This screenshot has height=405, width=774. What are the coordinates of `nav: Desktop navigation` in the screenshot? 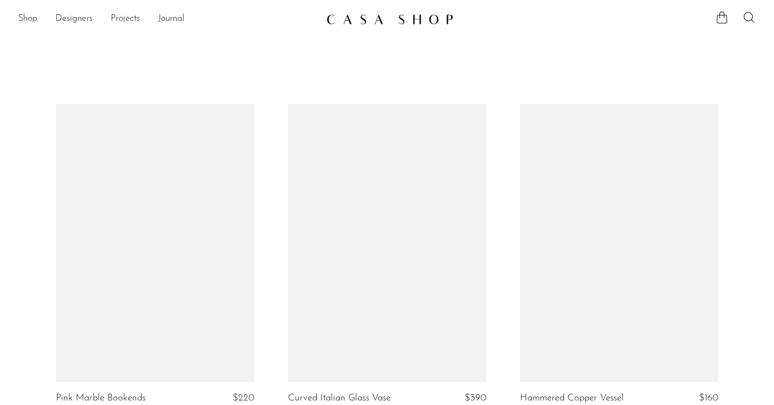 It's located at (168, 19).